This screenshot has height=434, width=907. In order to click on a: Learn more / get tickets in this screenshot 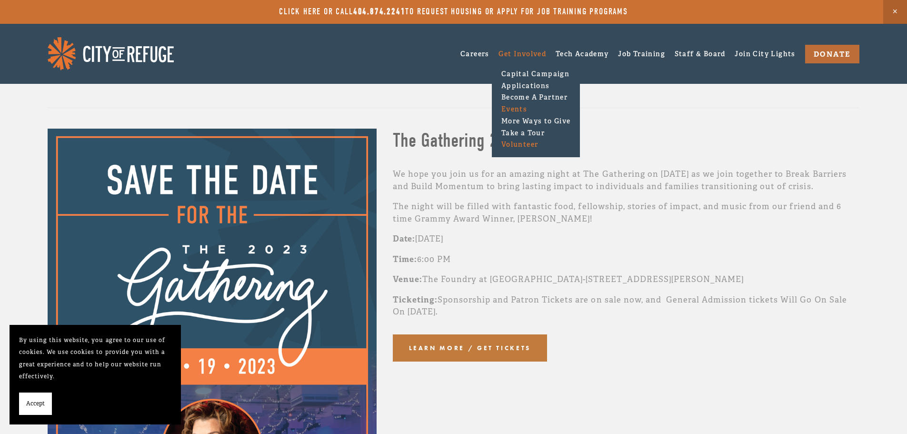, I will do `click(470, 348)`.